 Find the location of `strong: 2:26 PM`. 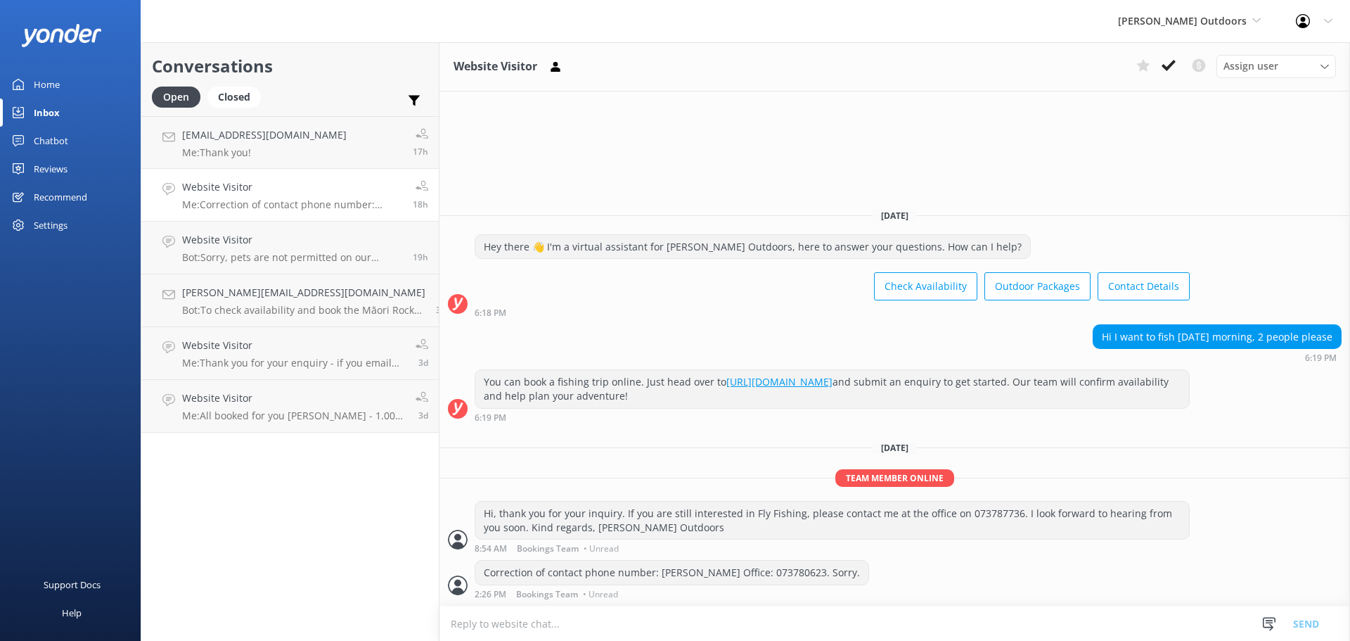

strong: 2:26 PM is located at coordinates (490, 594).